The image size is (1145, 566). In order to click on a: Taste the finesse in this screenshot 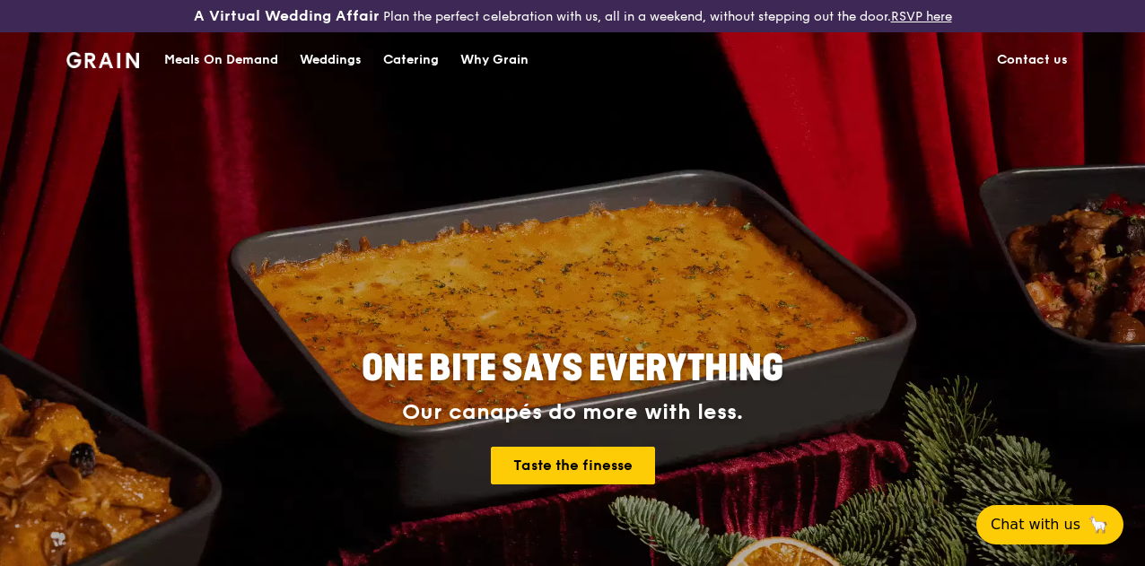, I will do `click(572, 466)`.